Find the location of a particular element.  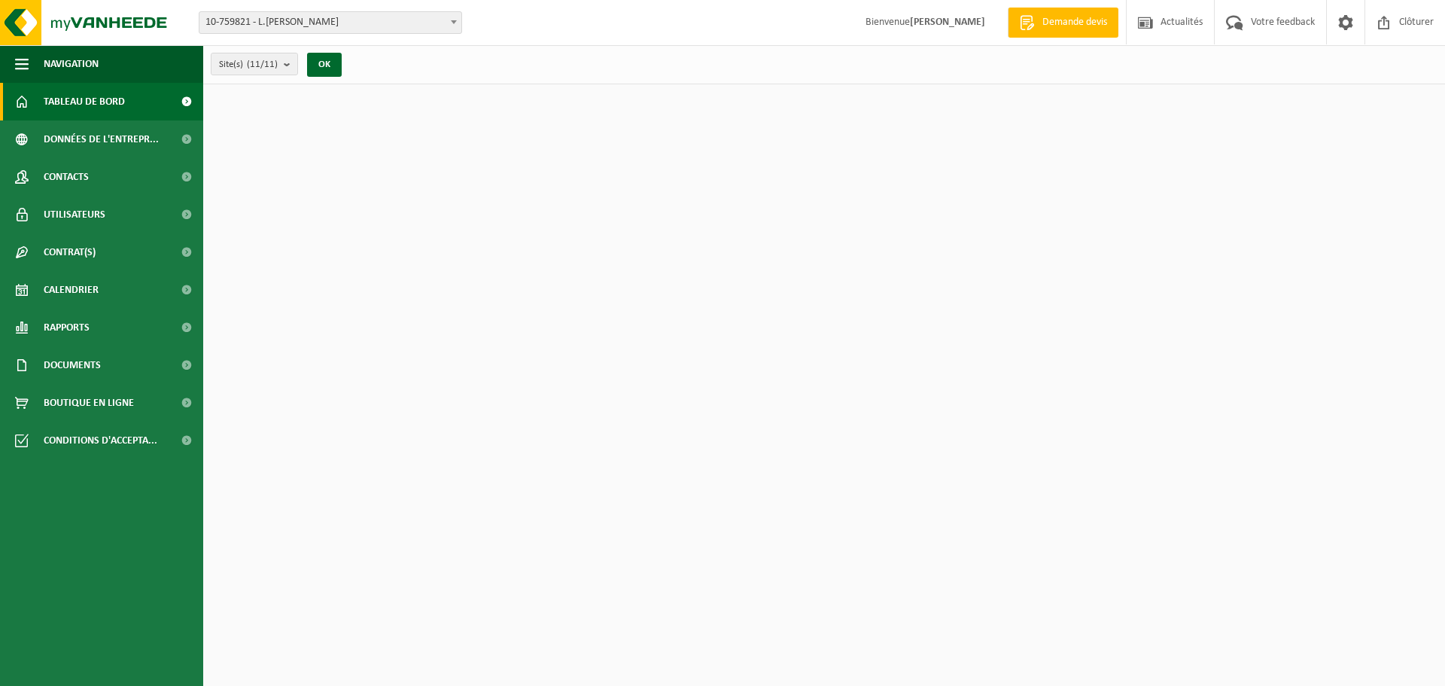

span: Données de l'entrepr... is located at coordinates (101, 139).